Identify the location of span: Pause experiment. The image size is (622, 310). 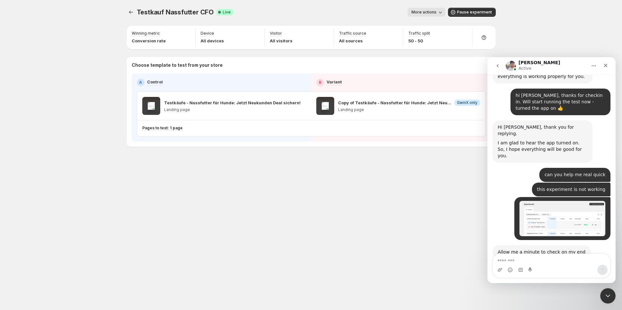
(474, 12).